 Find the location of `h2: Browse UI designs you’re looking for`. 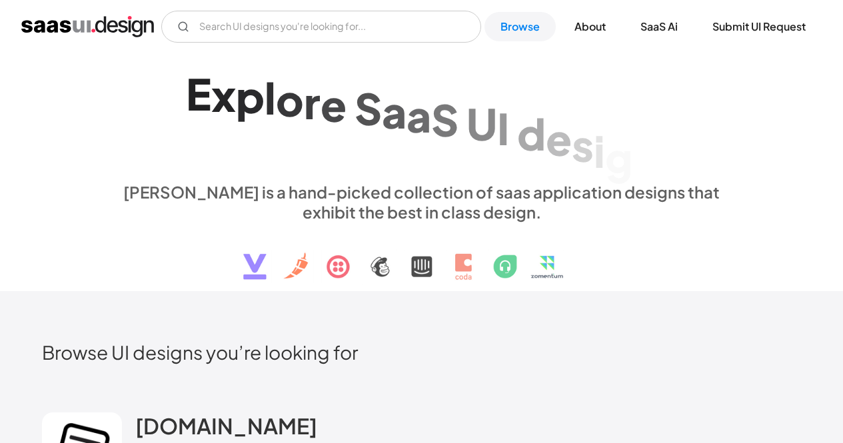

h2: Browse UI designs you’re looking for is located at coordinates (421, 352).